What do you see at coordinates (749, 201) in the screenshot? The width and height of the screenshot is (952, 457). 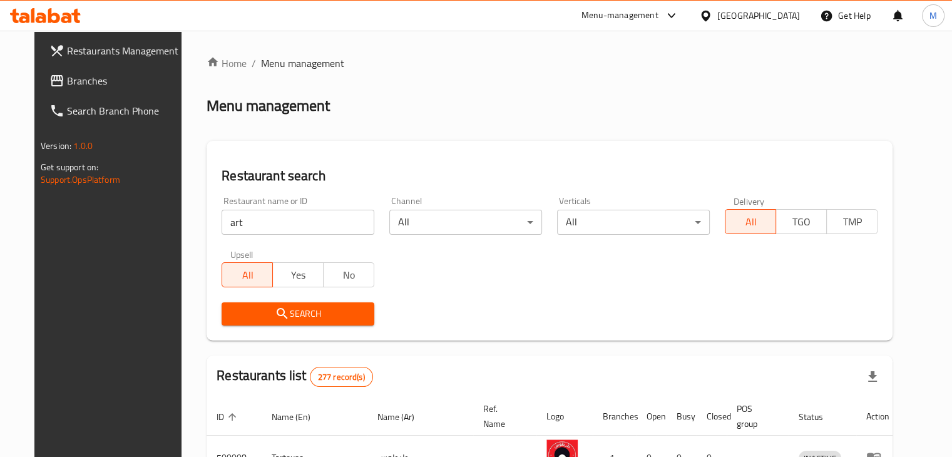 I see `label: Delivery` at bounding box center [749, 201].